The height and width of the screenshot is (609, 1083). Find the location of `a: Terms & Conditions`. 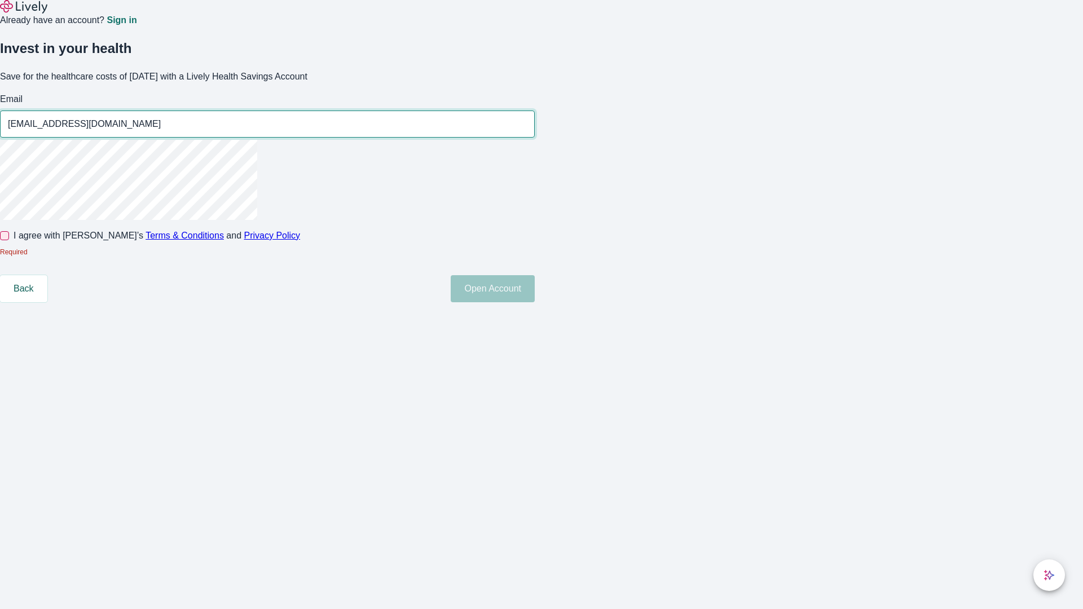

a: Terms & Conditions is located at coordinates (184, 235).